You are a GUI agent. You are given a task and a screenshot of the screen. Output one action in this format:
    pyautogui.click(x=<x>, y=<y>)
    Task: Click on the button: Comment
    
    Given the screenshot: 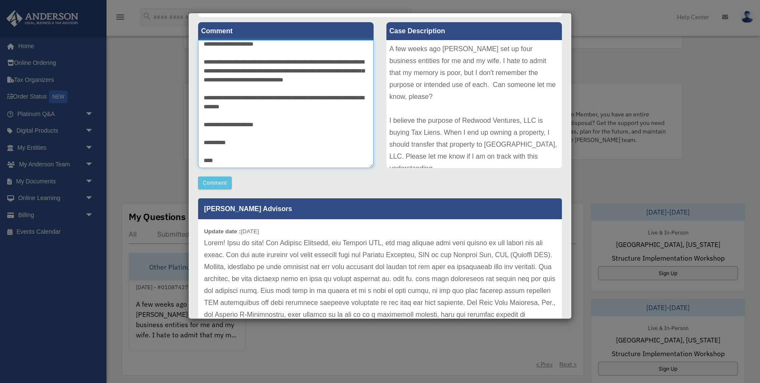 What is the action you would take?
    pyautogui.click(x=215, y=183)
    